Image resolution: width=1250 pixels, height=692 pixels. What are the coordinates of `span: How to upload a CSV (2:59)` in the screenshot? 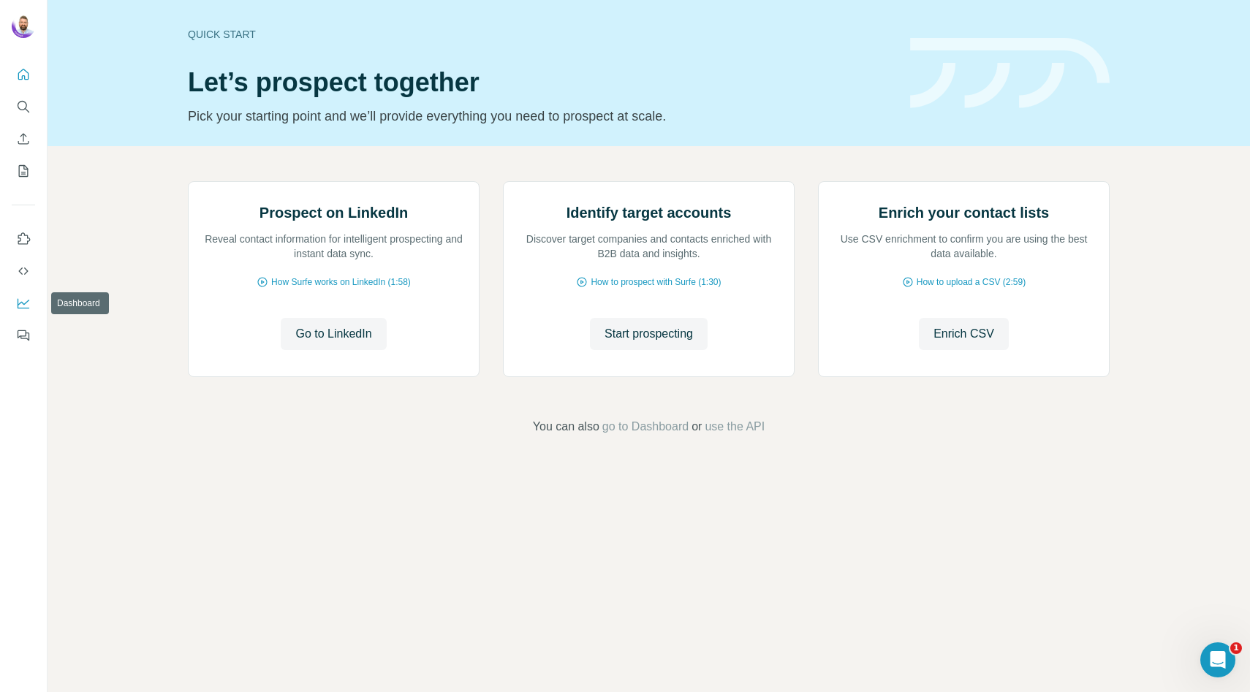 It's located at (970, 282).